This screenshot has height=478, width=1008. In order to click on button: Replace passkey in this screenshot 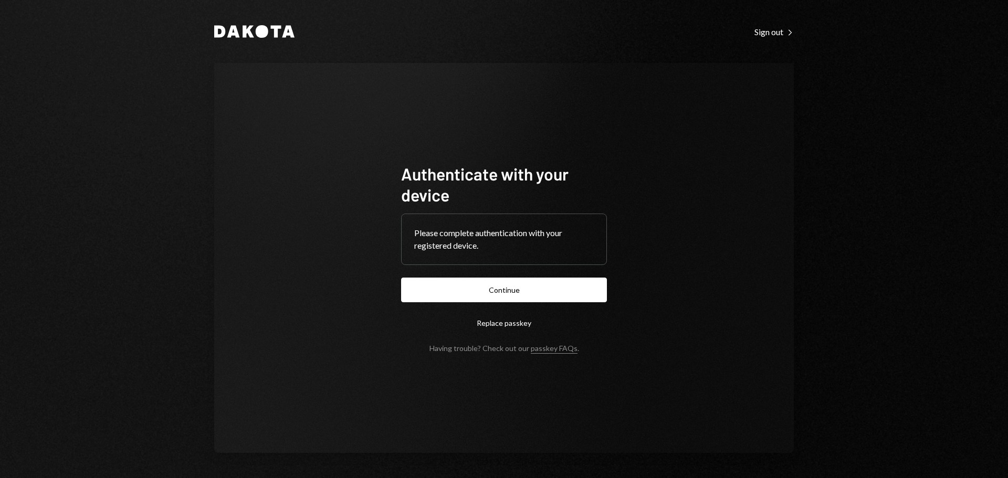, I will do `click(504, 323)`.